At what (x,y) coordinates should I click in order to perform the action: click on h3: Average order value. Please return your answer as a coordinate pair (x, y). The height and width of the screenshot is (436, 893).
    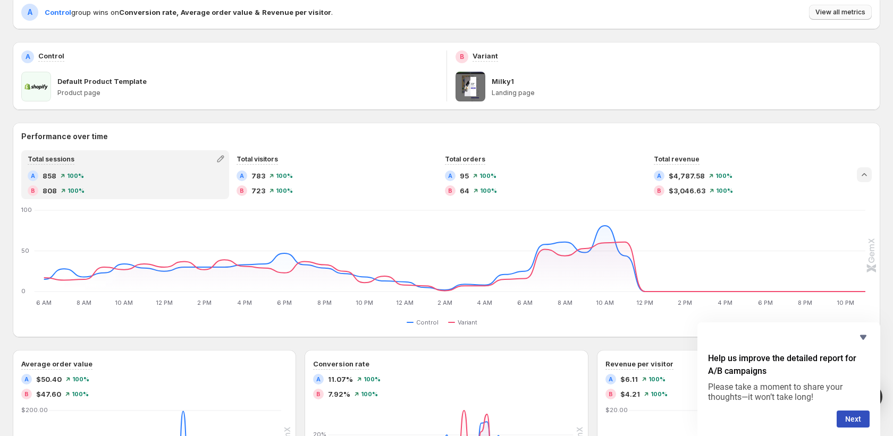
    Looking at the image, I should click on (57, 364).